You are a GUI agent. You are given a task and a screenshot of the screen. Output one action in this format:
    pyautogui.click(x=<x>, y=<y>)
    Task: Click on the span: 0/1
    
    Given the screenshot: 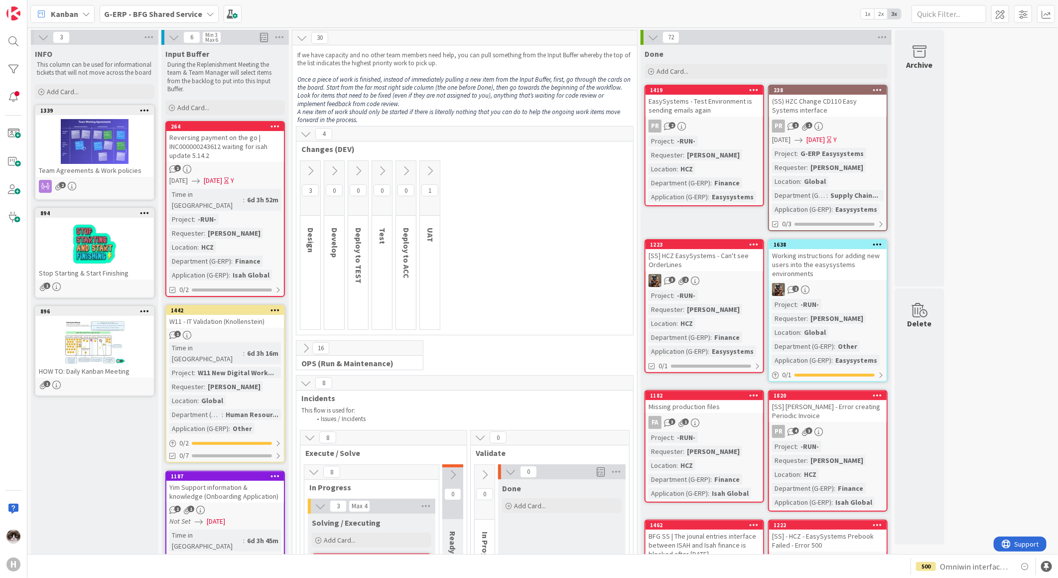 What is the action you would take?
    pyautogui.click(x=663, y=366)
    